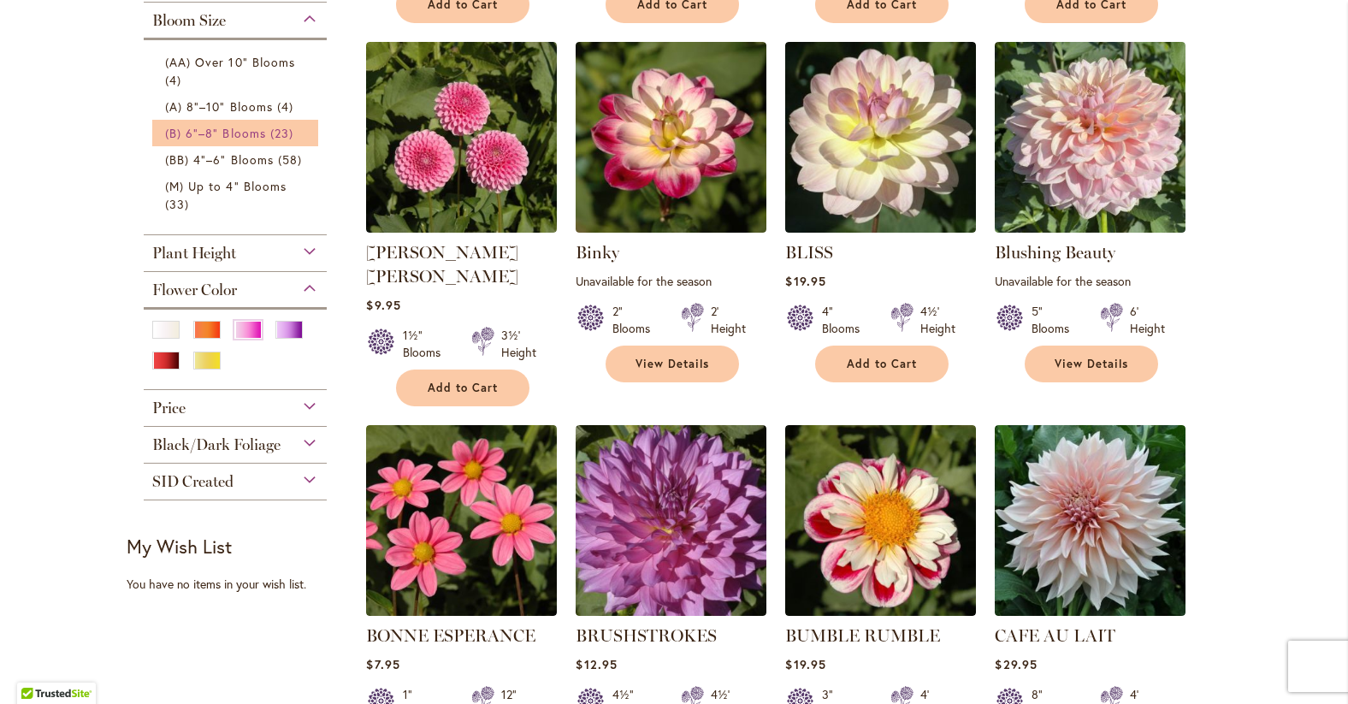 The height and width of the screenshot is (704, 1348). Describe the element at coordinates (219, 159) in the screenshot. I see `span: (BB) 4"–6" Blooms` at that location.